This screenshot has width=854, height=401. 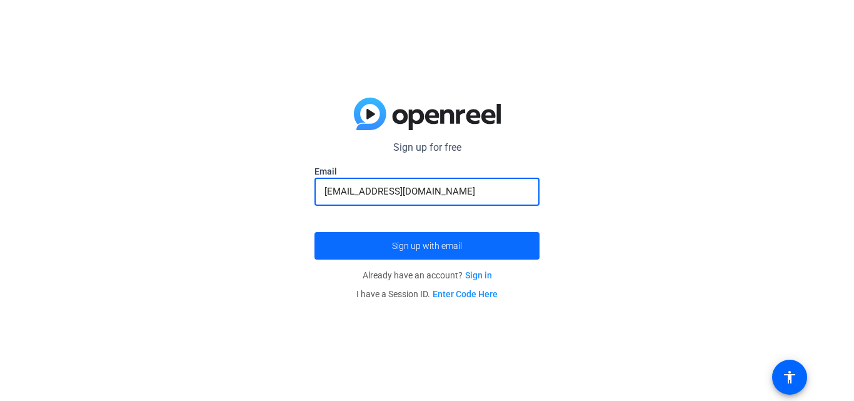 I want to click on span: Already have an account?, so click(x=427, y=275).